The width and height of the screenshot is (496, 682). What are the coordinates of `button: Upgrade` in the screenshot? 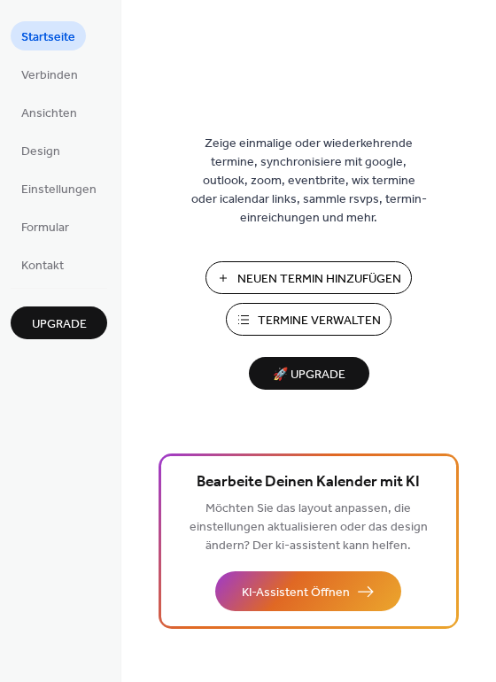 It's located at (58, 322).